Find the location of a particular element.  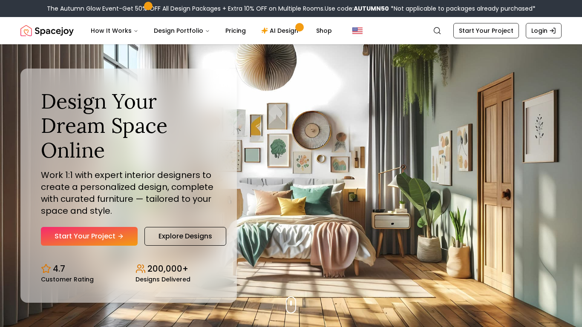

button: Design Portfolio is located at coordinates (182, 31).